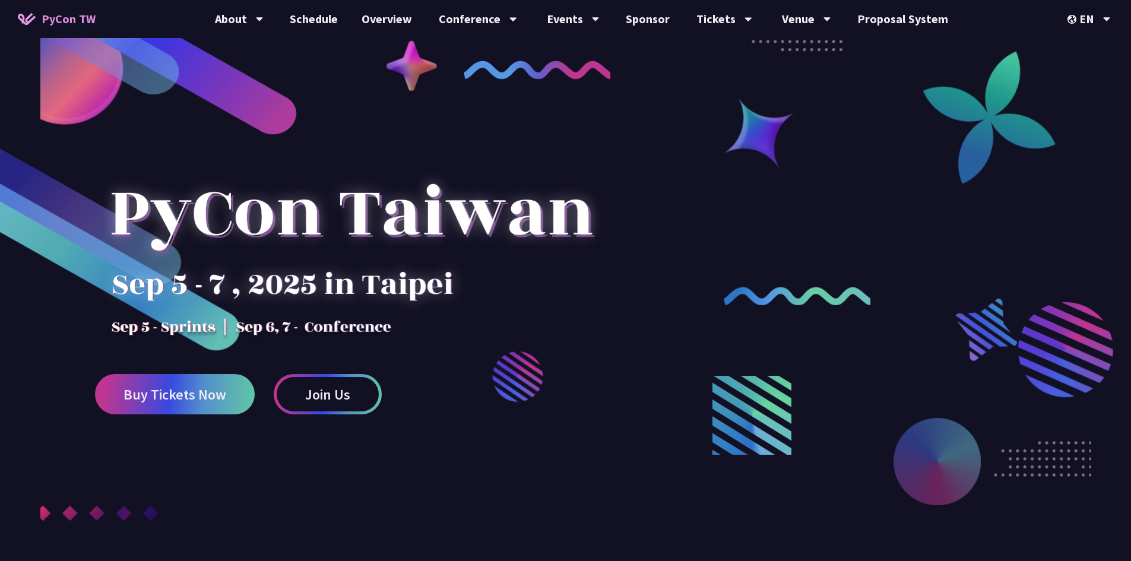 The width and height of the screenshot is (1131, 561). What do you see at coordinates (175, 394) in the screenshot?
I see `button: Buy Tickets Now` at bounding box center [175, 394].